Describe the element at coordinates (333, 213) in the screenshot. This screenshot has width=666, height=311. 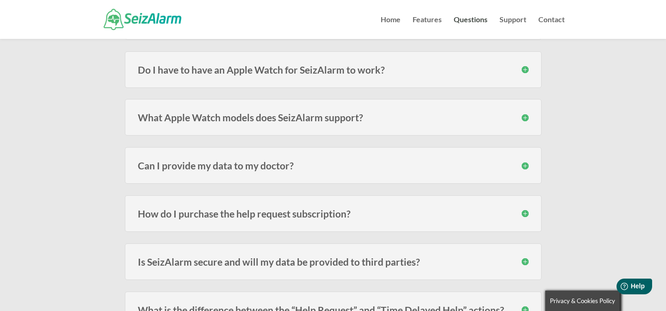
I see `h3: How do I purchase the help request subscription?` at that location.